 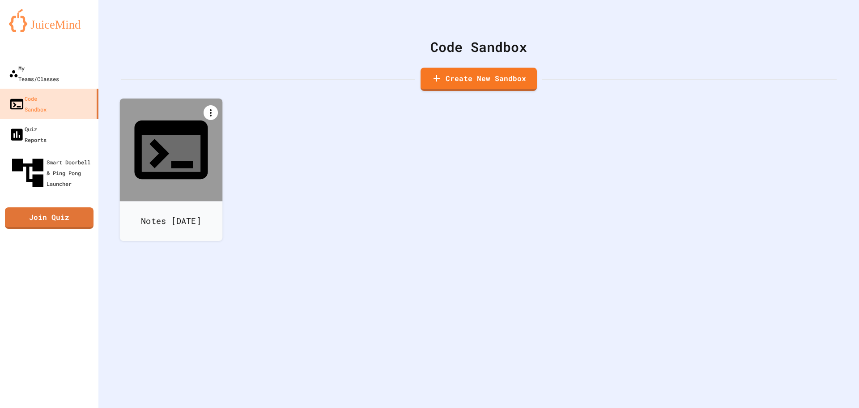 What do you see at coordinates (49, 218) in the screenshot?
I see `a: Join Quiz` at bounding box center [49, 218].